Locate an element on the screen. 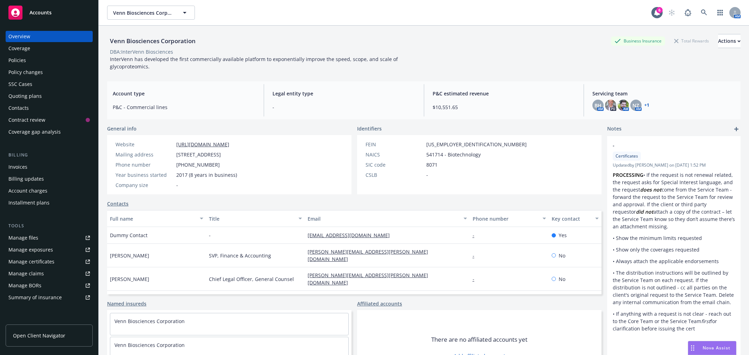  div: Contacts is located at coordinates (19, 108).